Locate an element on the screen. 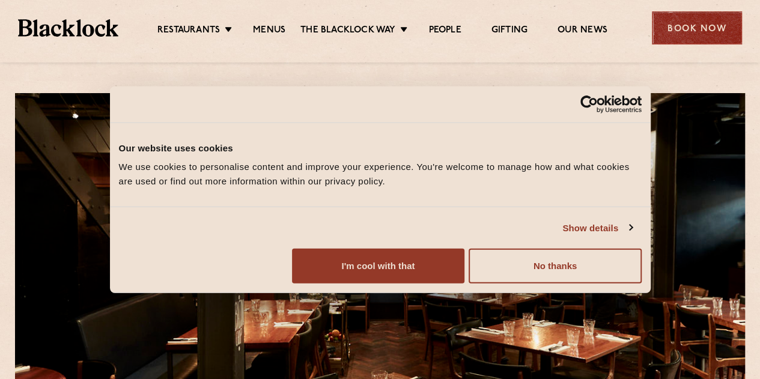 The image size is (760, 379). a: Show details is located at coordinates (597, 228).